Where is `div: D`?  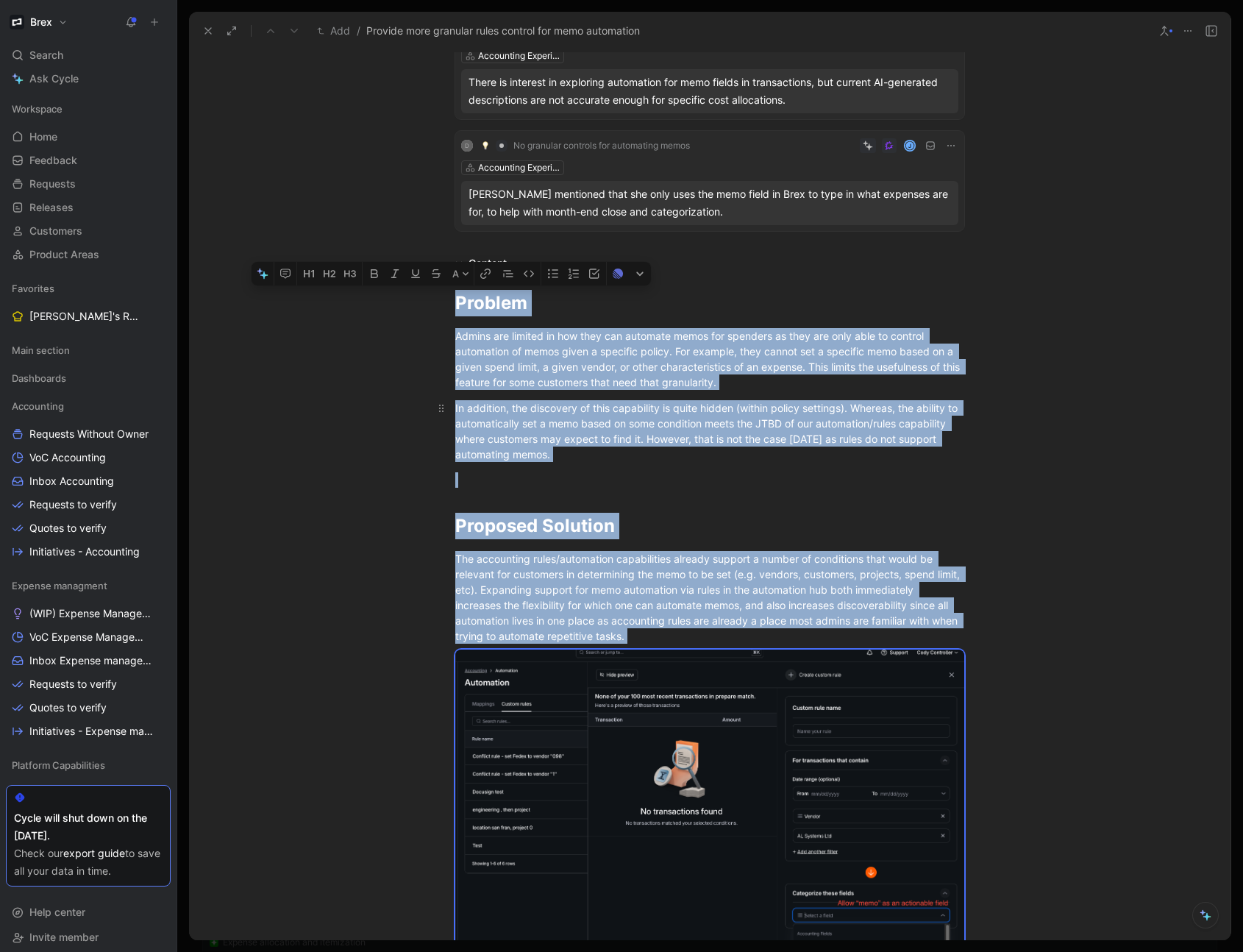 div: D is located at coordinates (467, 146).